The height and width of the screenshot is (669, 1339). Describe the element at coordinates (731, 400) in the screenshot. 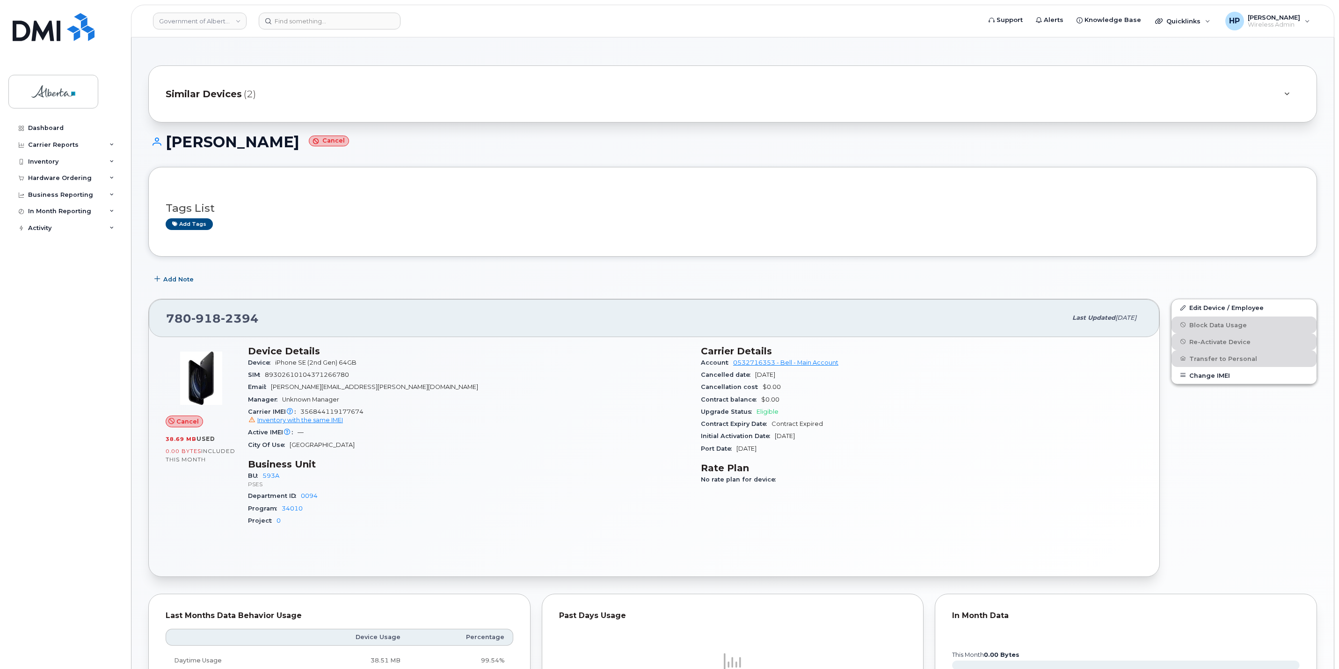

I see `span: Contract balance` at that location.